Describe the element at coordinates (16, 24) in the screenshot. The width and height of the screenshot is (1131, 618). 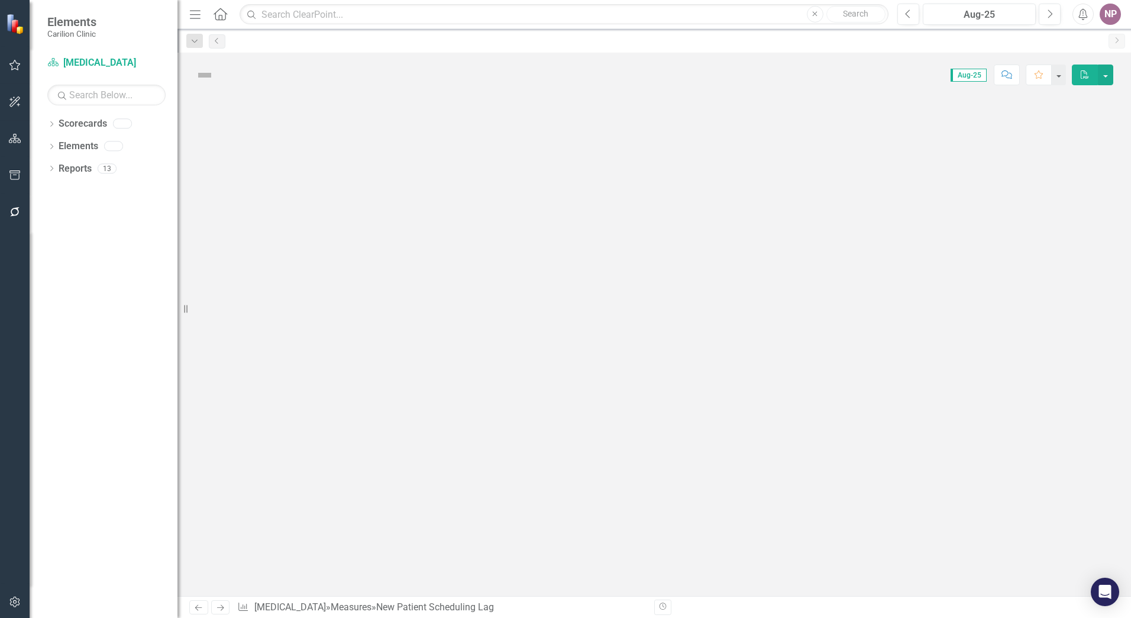
I see `img: ClearPoint Strategy` at that location.